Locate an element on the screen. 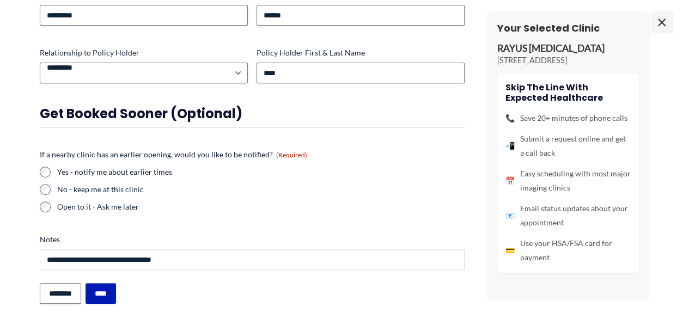  label: Relationship to Policy Holder is located at coordinates (144, 53).